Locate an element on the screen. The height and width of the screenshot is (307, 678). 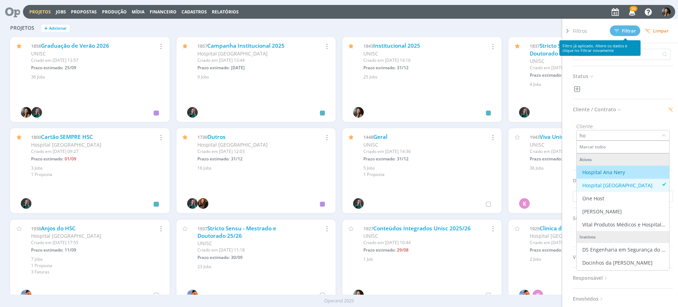
span: 1800 is located at coordinates (36, 137).